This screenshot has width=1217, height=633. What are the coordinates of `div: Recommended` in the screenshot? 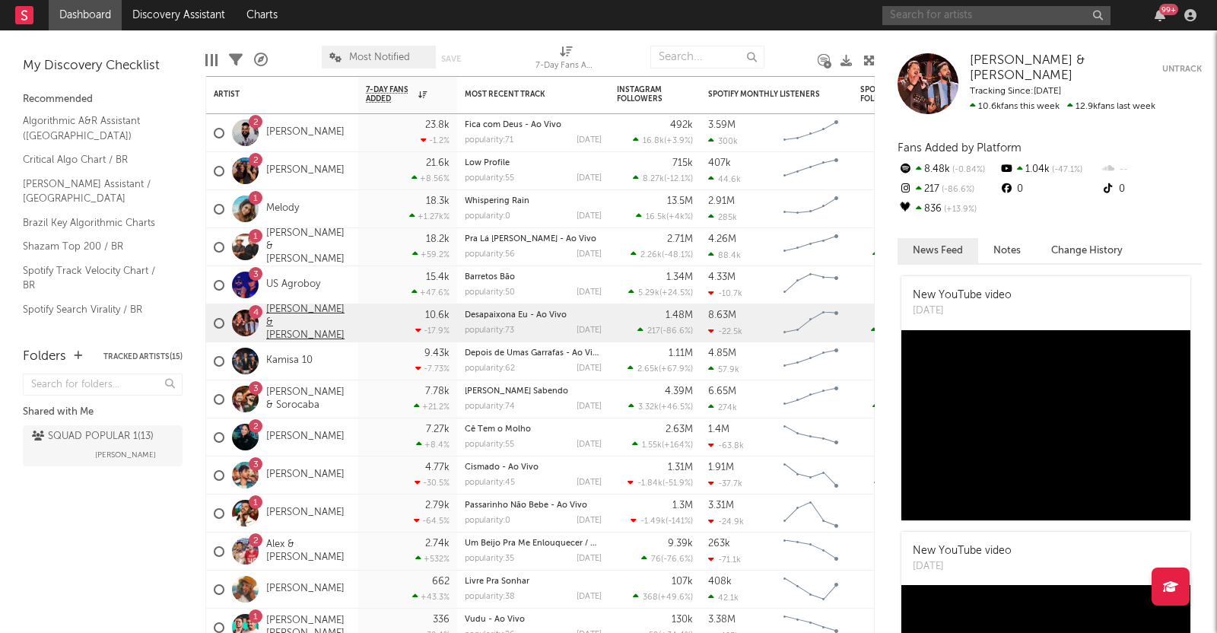 It's located at (103, 100).